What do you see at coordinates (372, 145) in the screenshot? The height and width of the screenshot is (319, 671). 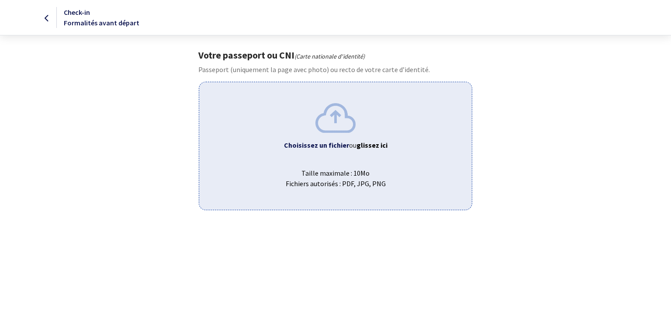 I see `b: glissez ici` at bounding box center [372, 145].